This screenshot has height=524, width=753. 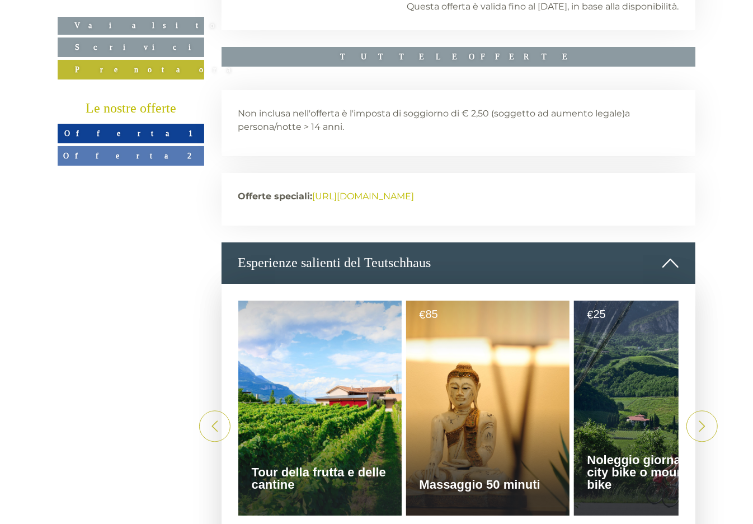 What do you see at coordinates (459, 120) in the screenshot?
I see `p: Non inclusa nell'offerta è l'imposta di soggiorno di € 2,50 (soggetto ad aumento legale)a persona...` at bounding box center [459, 120].